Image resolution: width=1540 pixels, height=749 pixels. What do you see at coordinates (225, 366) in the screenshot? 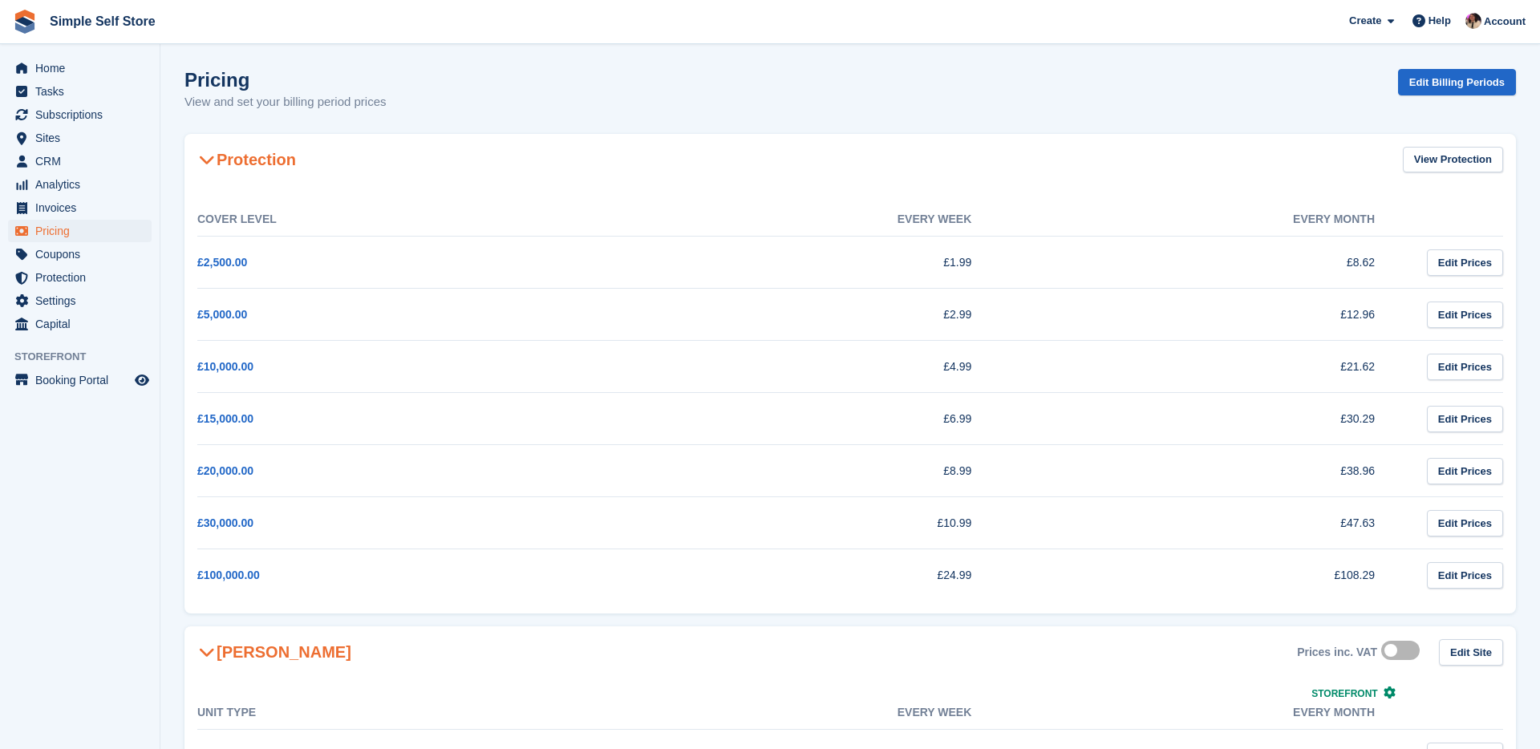
I see `a: £10,000.00` at bounding box center [225, 366].